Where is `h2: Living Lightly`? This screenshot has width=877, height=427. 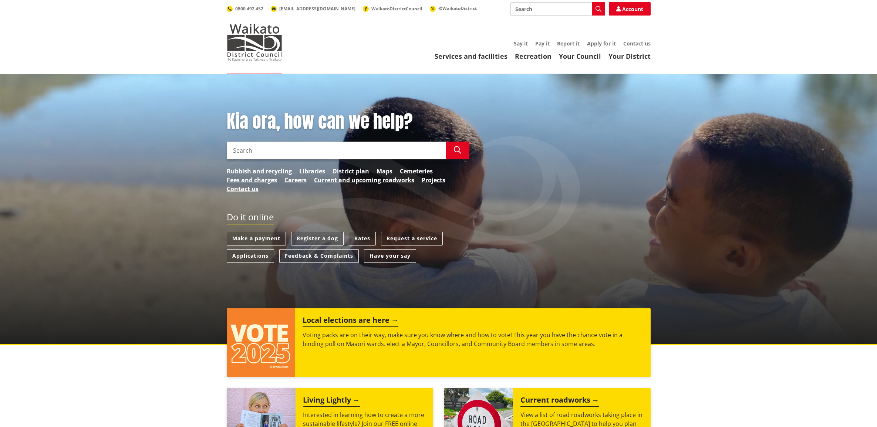
h2: Living Lightly is located at coordinates (331, 401).